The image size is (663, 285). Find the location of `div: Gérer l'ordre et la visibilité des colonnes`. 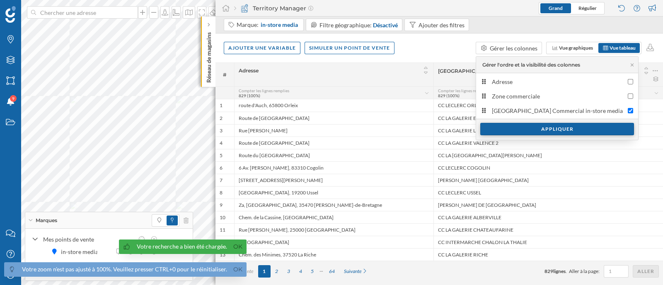

div: Gérer l'ordre et la visibilité des colonnes is located at coordinates (531, 65).